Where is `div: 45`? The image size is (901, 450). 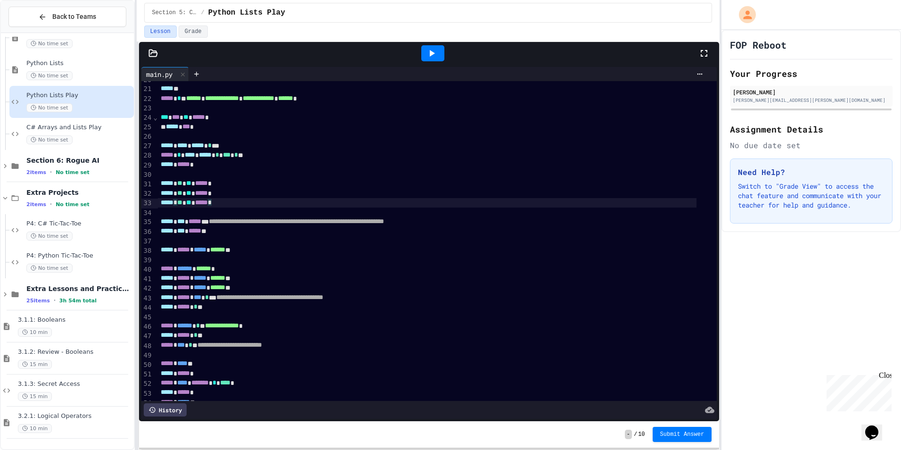
div: 45 is located at coordinates (147, 317).